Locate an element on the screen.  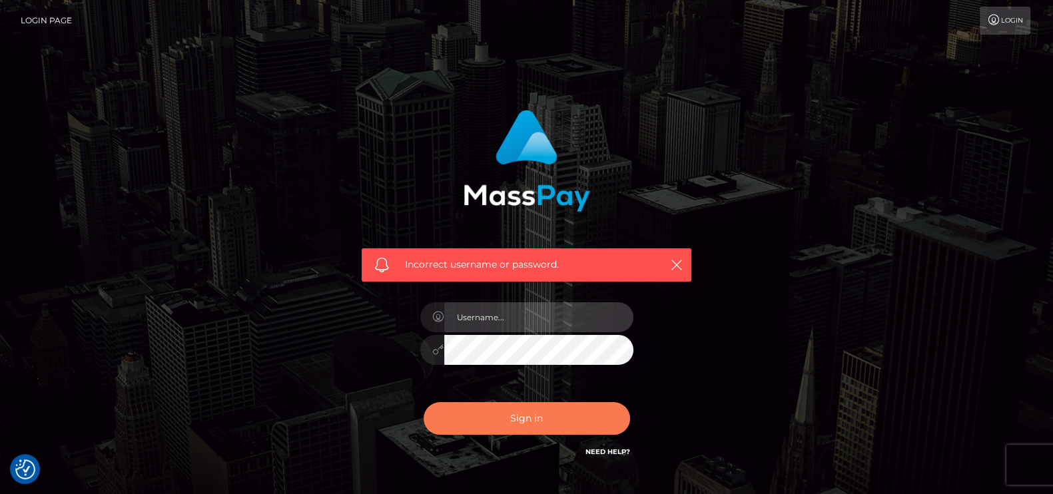
a: Need Help? is located at coordinates (607, 451).